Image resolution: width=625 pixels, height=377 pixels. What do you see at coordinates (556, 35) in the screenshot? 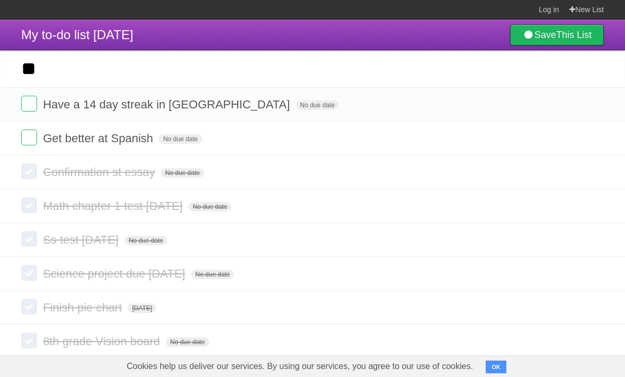
I see `a: SaveThis List` at bounding box center [556, 35].